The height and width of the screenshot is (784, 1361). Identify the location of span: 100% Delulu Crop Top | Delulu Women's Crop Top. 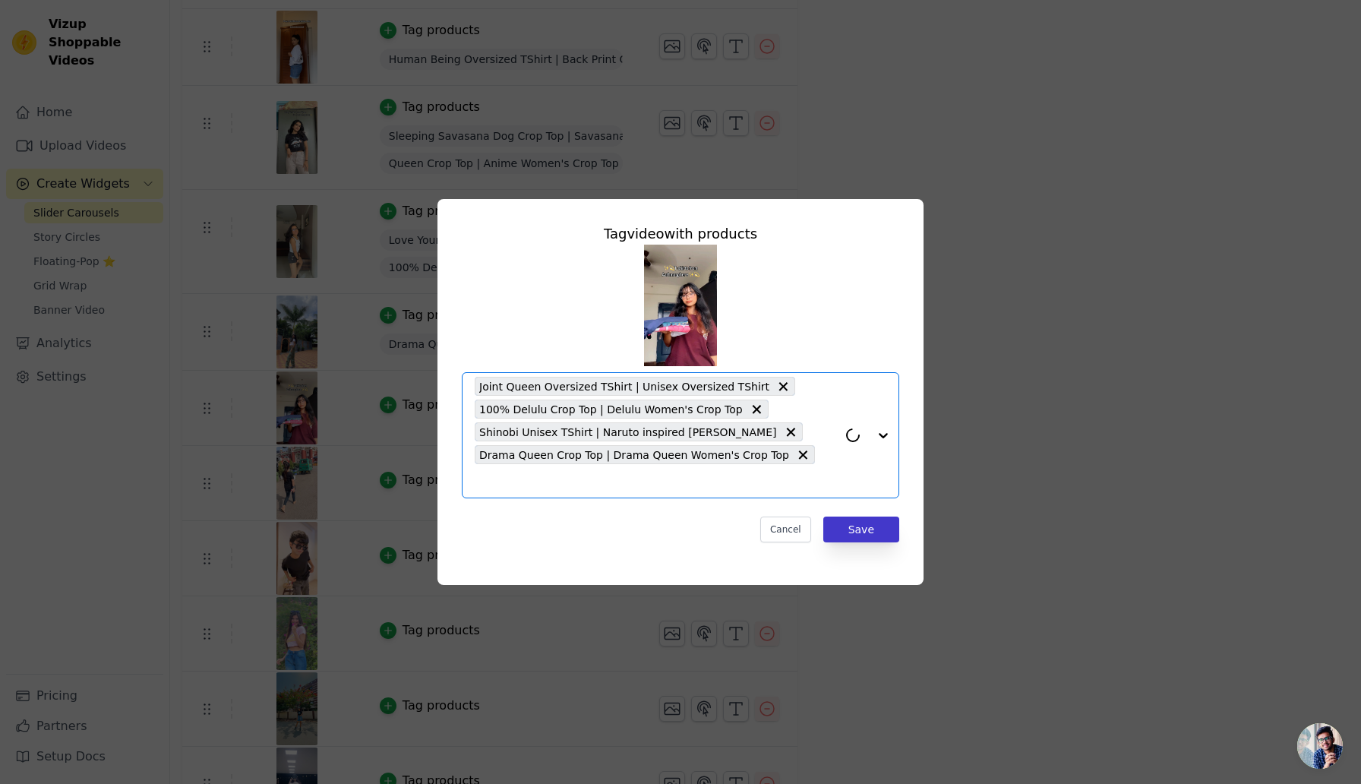
(611, 409).